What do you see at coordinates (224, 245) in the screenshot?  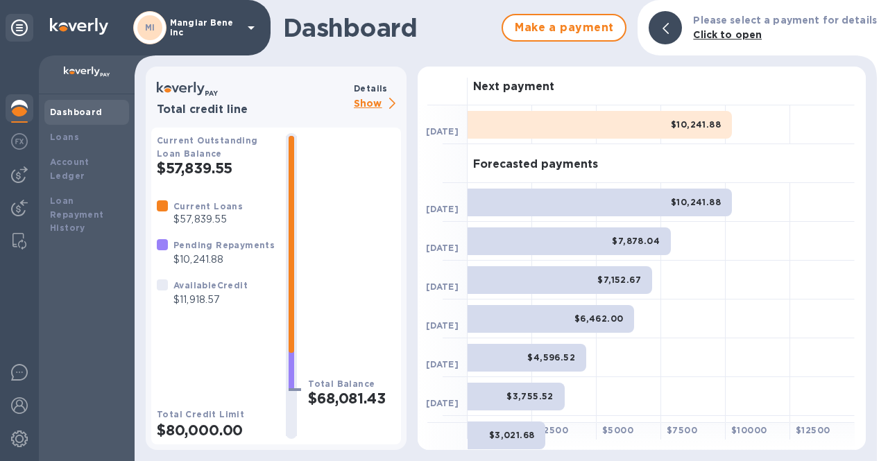 I see `b: Pending Repayments` at bounding box center [224, 245].